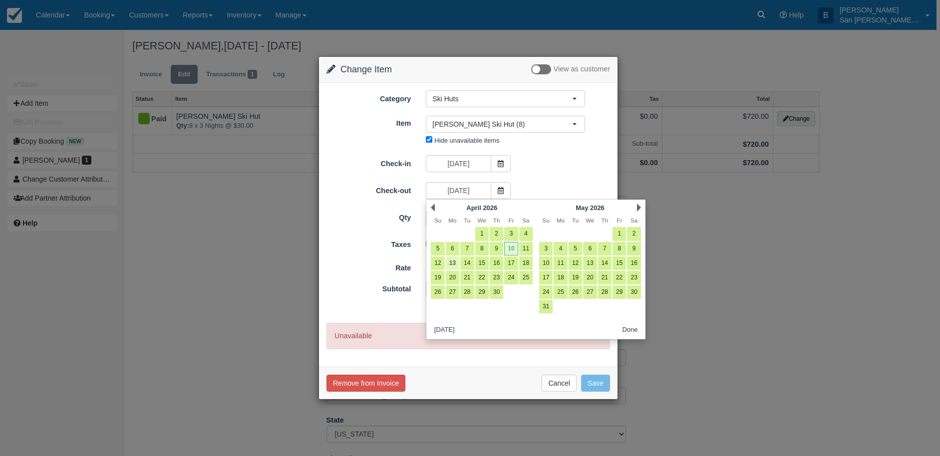 The width and height of the screenshot is (940, 456). Describe the element at coordinates (581, 69) in the screenshot. I see `span: View as customer` at that location.